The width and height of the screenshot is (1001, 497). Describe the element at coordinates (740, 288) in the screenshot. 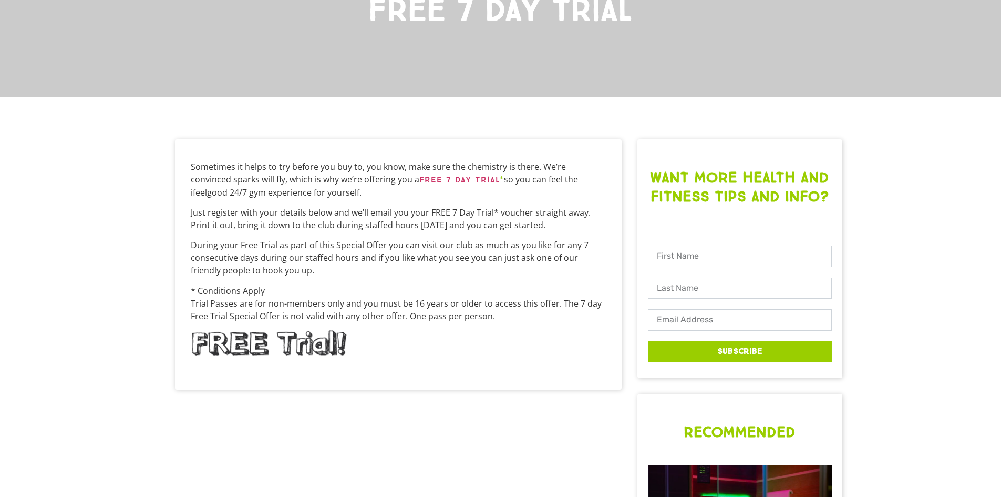

I see `input: Last Name` at that location.